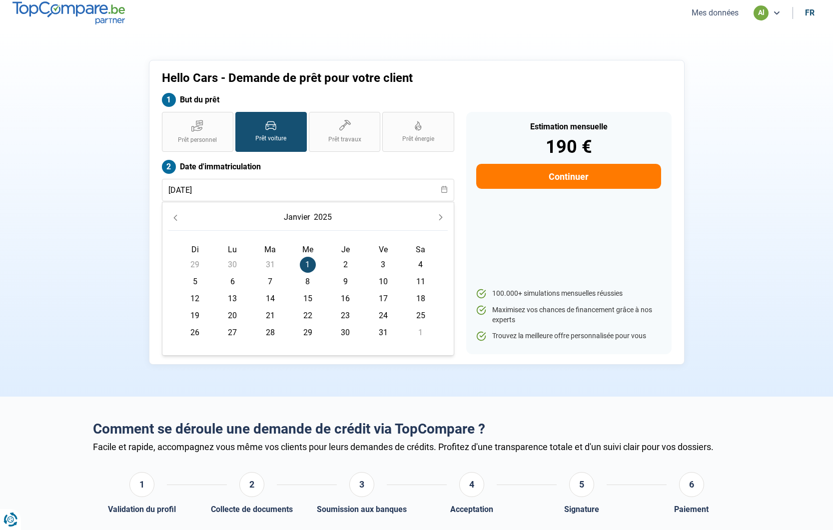 The height and width of the screenshot is (530, 833). Describe the element at coordinates (252, 509) in the screenshot. I see `div: Collecte de documents` at that location.